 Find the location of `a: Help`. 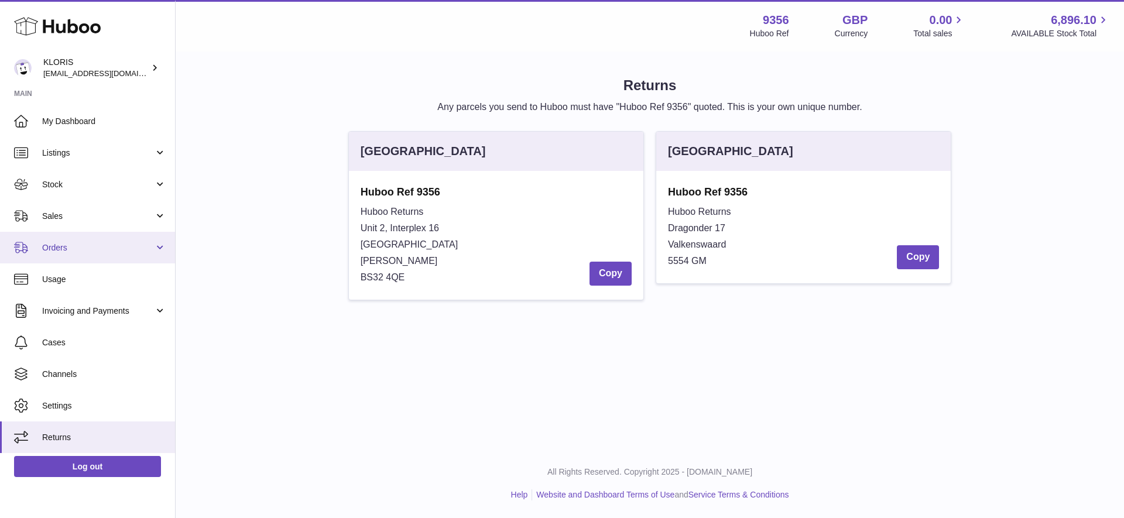

a: Help is located at coordinates (519, 494).